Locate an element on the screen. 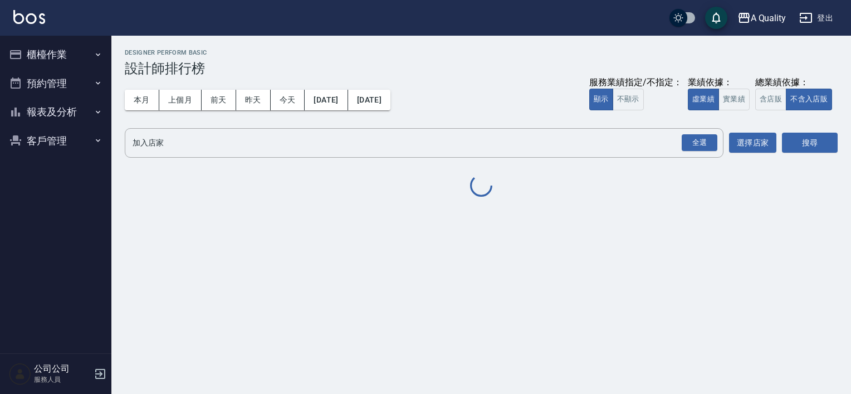  div: 全選 is located at coordinates (699, 143).